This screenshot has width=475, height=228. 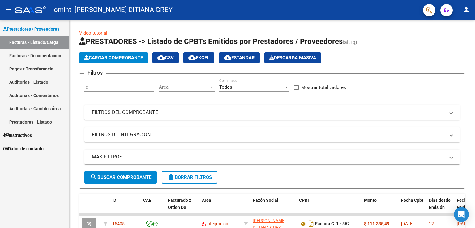 I want to click on mat-panel-title: FILTROS DEL COMPROBANTE, so click(x=268, y=112).